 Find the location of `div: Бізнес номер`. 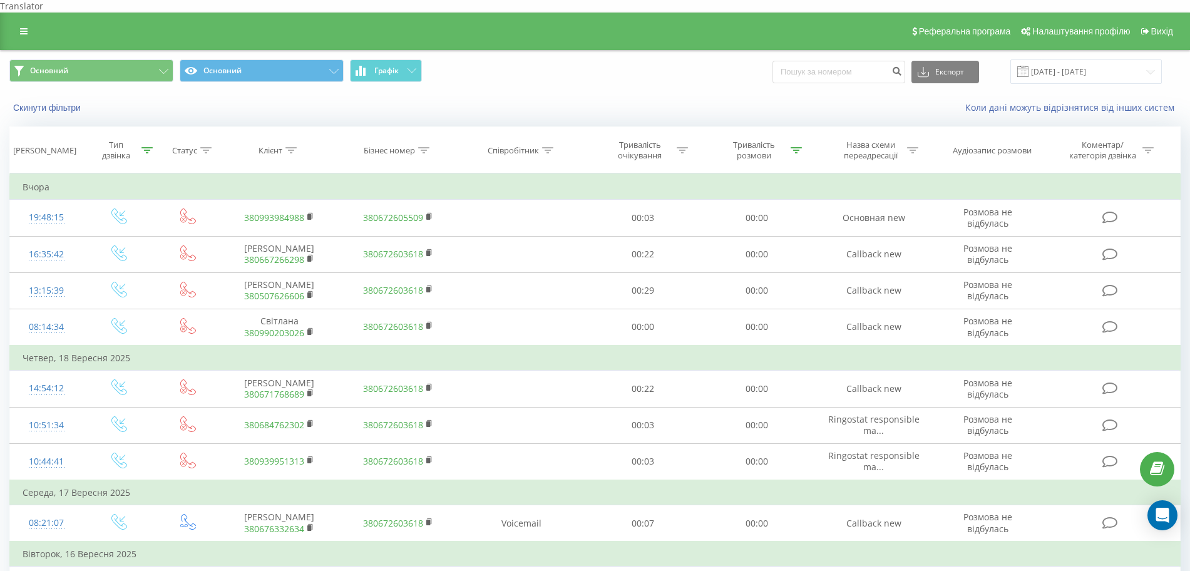

div: Бізнес номер is located at coordinates (389, 150).